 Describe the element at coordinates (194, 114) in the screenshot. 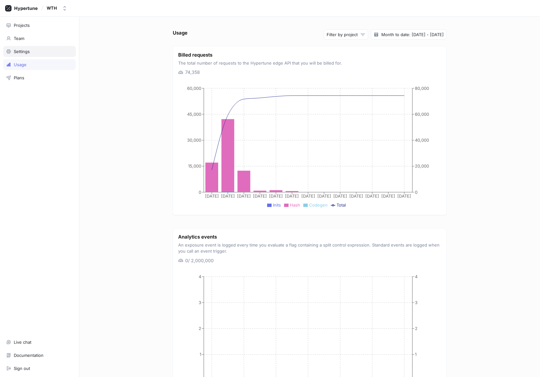

I see `tspan: 45,000` at that location.